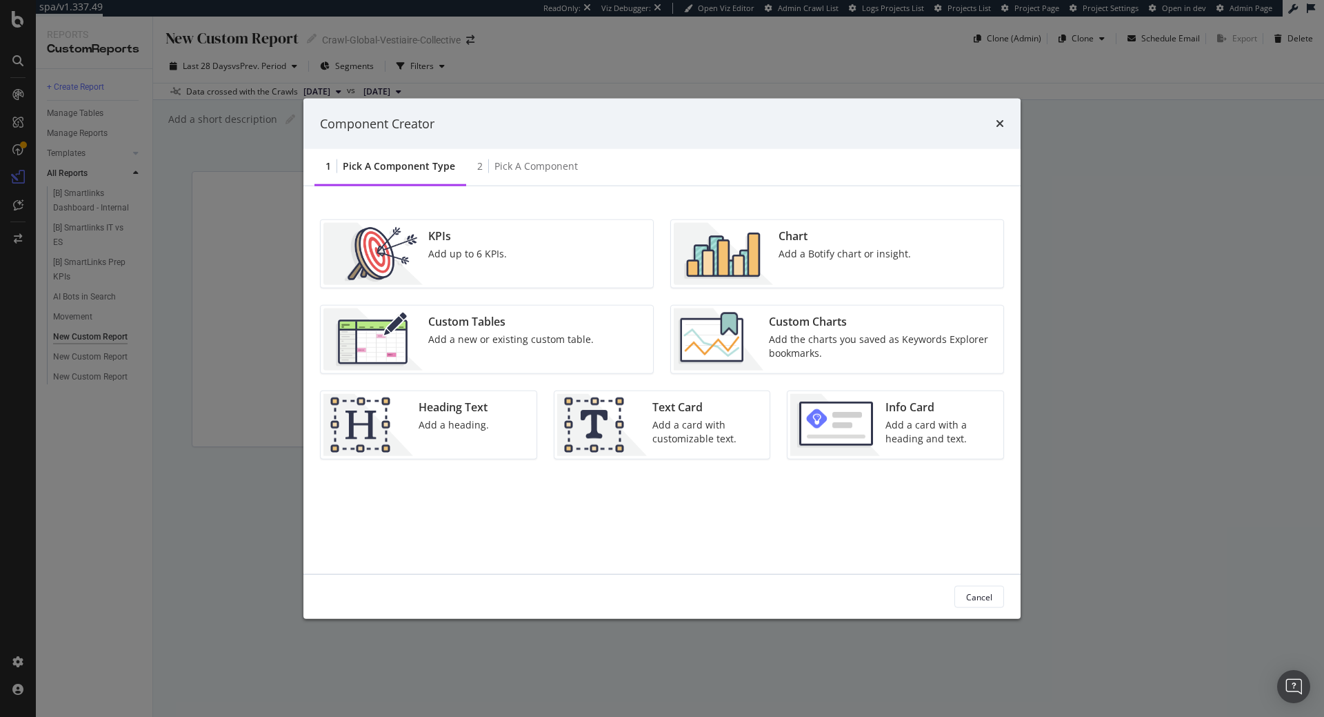 The height and width of the screenshot is (717, 1324). Describe the element at coordinates (719, 339) in the screenshot. I see `img: Chdk0Fza.png` at that location.